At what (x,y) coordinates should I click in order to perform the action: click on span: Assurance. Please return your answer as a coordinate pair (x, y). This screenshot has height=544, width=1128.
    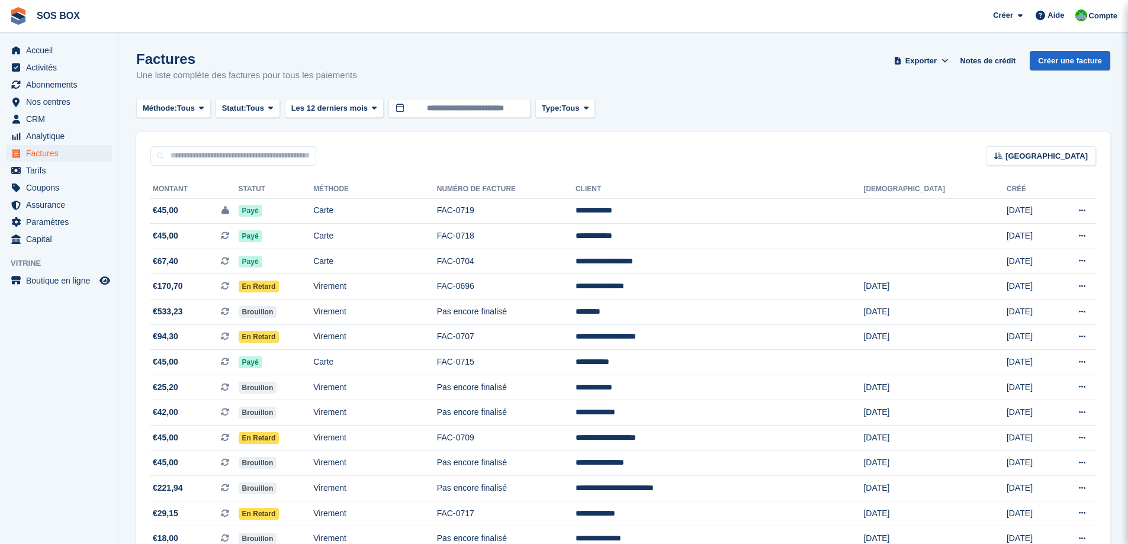
    Looking at the image, I should click on (62, 205).